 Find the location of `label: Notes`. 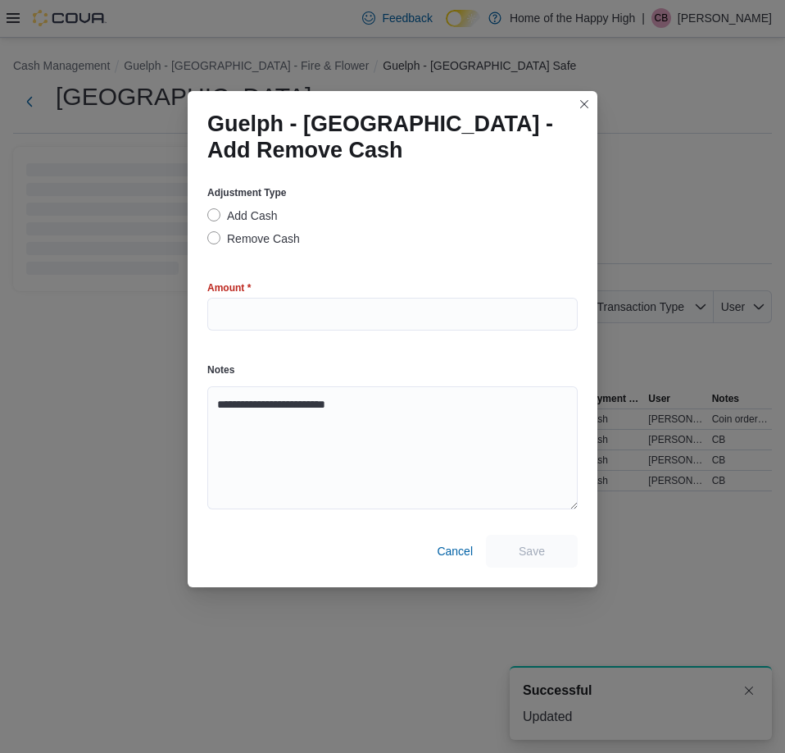

label: Notes is located at coordinates (221, 370).